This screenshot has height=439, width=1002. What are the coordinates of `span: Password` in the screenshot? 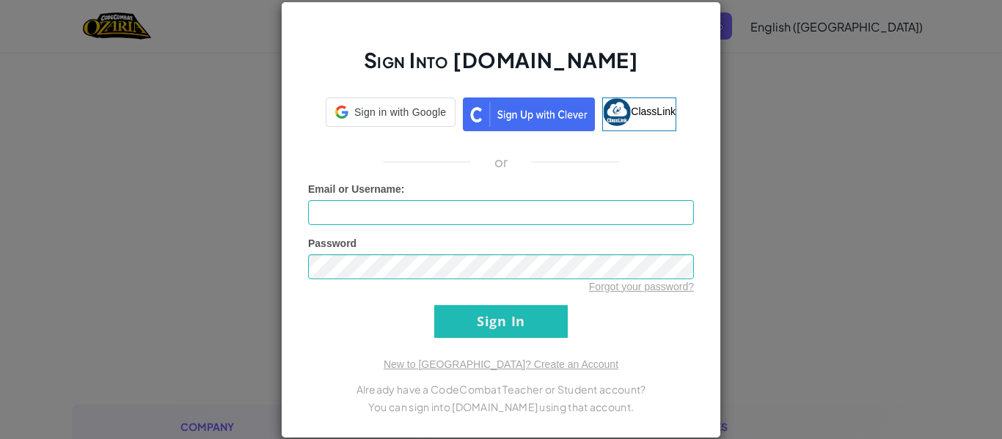 It's located at (332, 244).